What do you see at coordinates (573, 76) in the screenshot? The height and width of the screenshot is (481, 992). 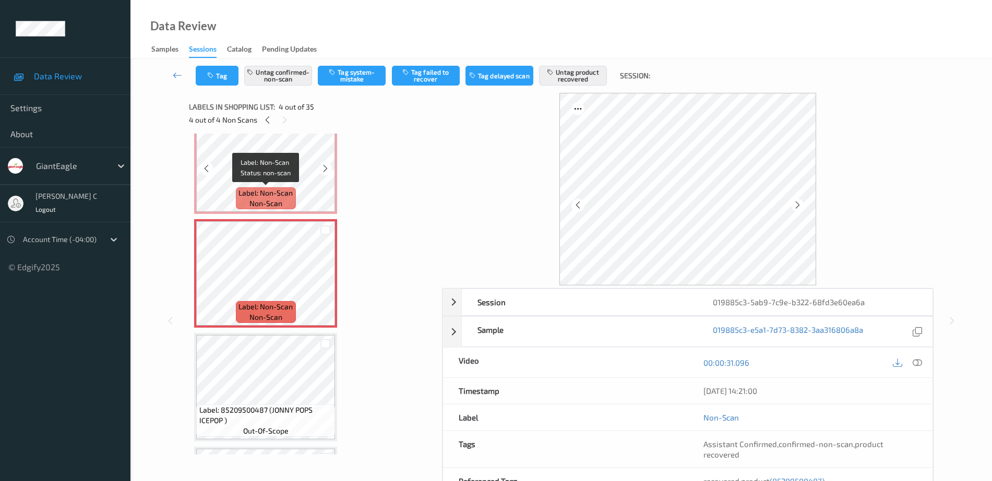 I see `button: Untag product recovered` at bounding box center [573, 76].